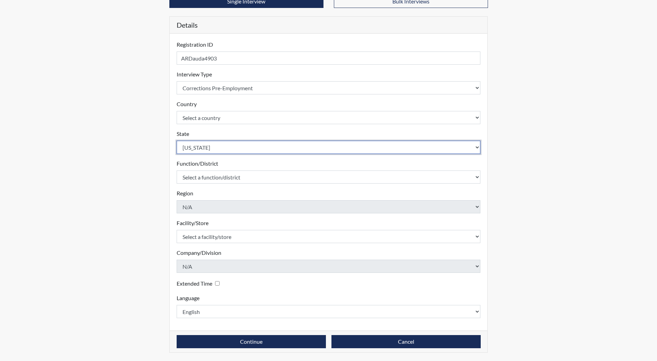  Describe the element at coordinates (251, 342) in the screenshot. I see `button: Continue` at that location.